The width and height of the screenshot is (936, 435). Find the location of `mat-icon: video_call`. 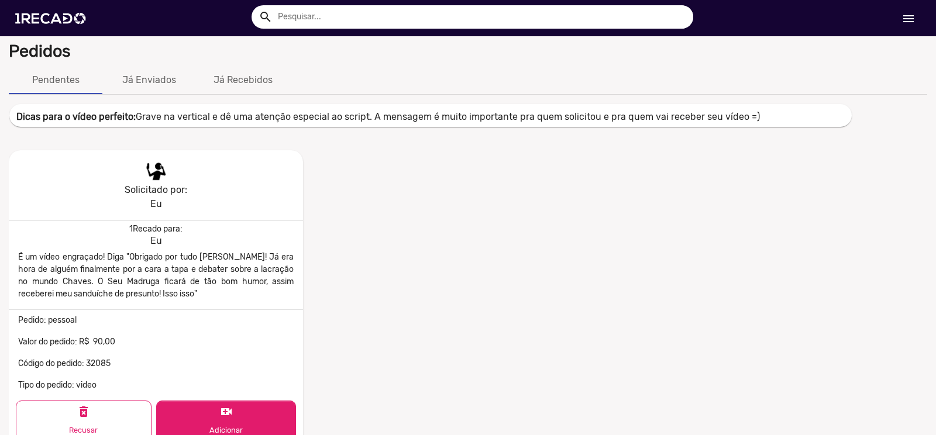

mat-icon: video_call is located at coordinates (226, 412).